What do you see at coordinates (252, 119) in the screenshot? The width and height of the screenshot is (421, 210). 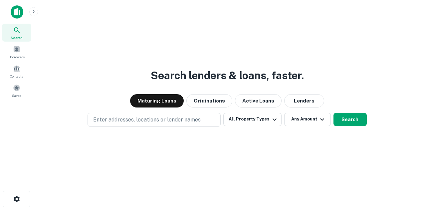 I see `button: All Property Types` at bounding box center [252, 119].